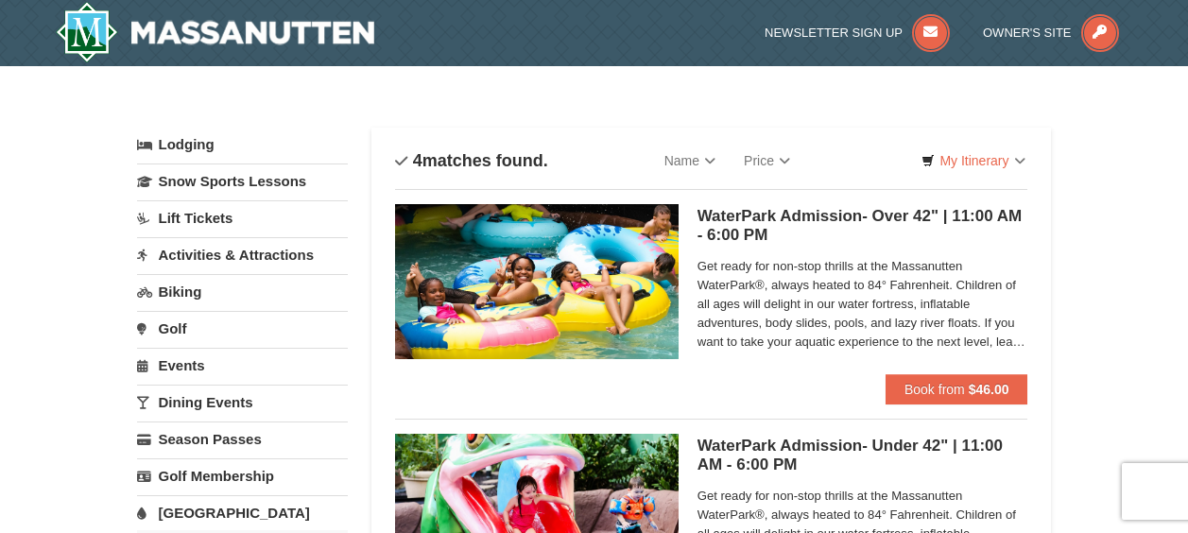 The width and height of the screenshot is (1188, 533). I want to click on a: Snow Sports Lessons, so click(242, 181).